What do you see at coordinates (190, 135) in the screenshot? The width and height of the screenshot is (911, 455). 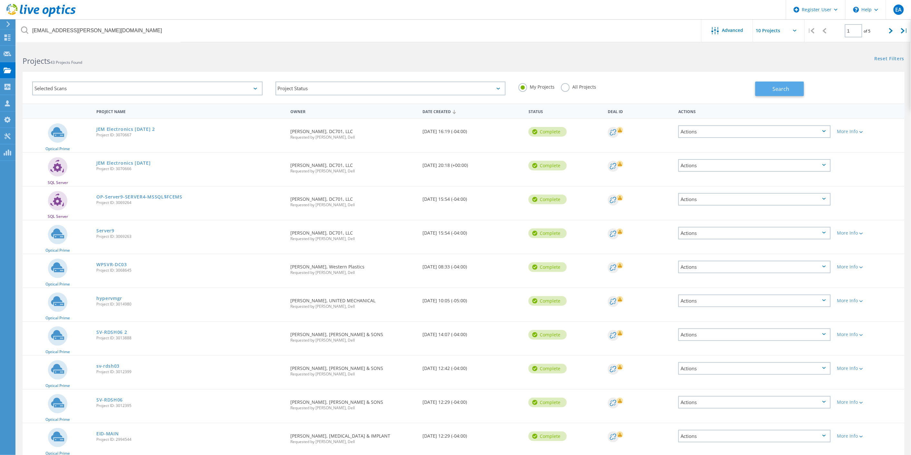 I see `span: Project ID: 3070667` at bounding box center [190, 135].